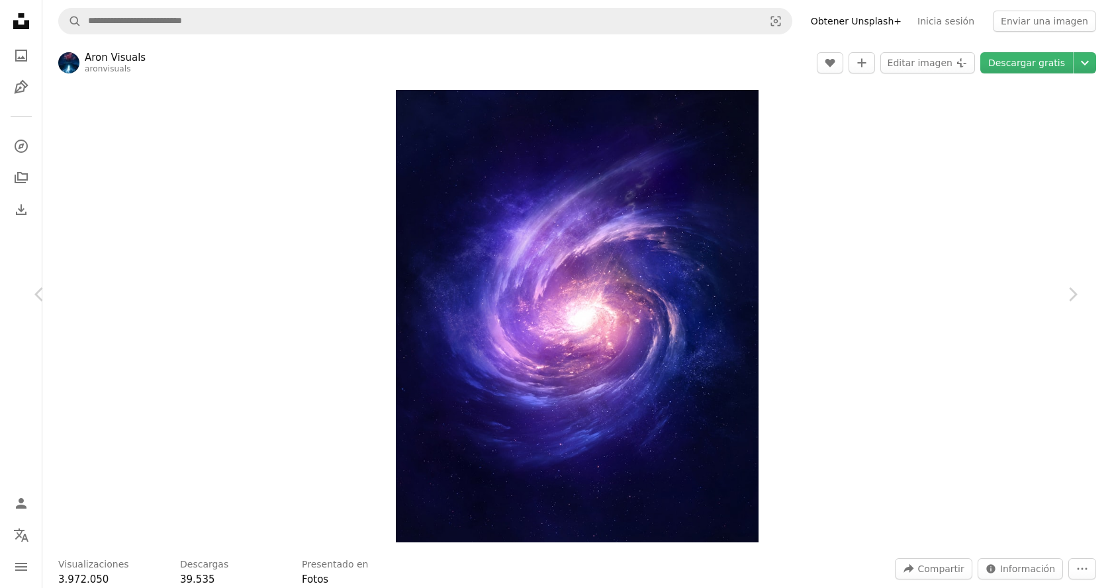 The image size is (1112, 588). Describe the element at coordinates (21, 178) in the screenshot. I see `a: Colecciones` at that location.